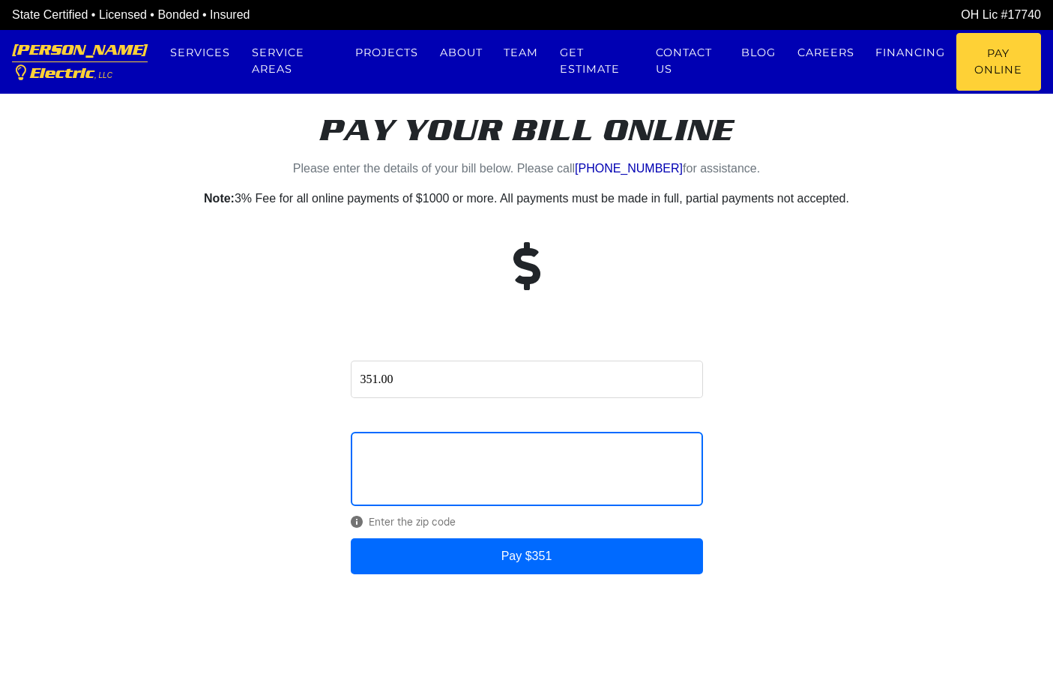 The width and height of the screenshot is (1053, 692). What do you see at coordinates (687, 61) in the screenshot?
I see `a: Contact us` at bounding box center [687, 61].